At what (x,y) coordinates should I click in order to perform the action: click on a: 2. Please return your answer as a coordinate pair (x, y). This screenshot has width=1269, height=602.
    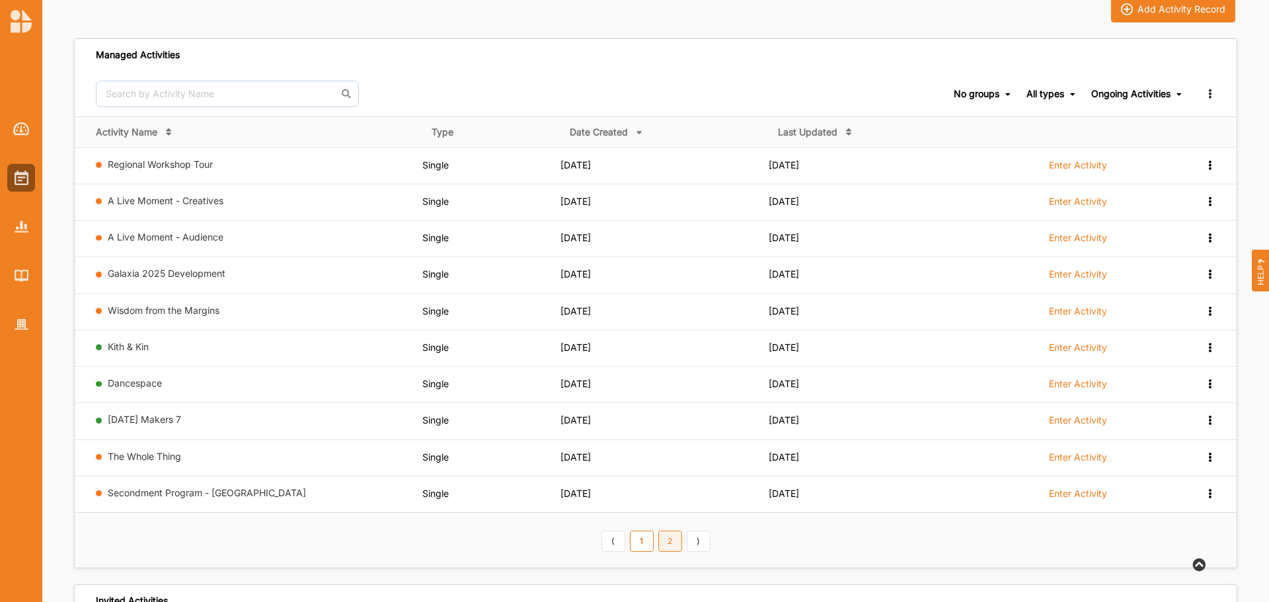
    Looking at the image, I should click on (670, 541).